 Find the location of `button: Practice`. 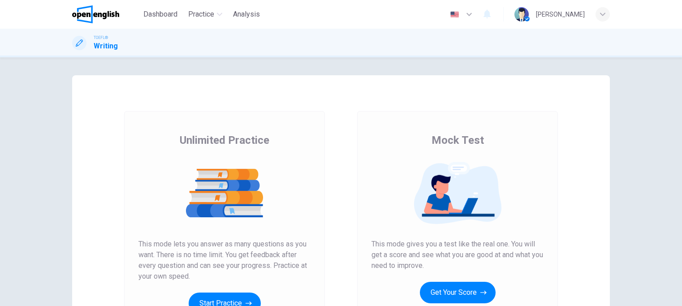

button: Practice is located at coordinates (205, 14).